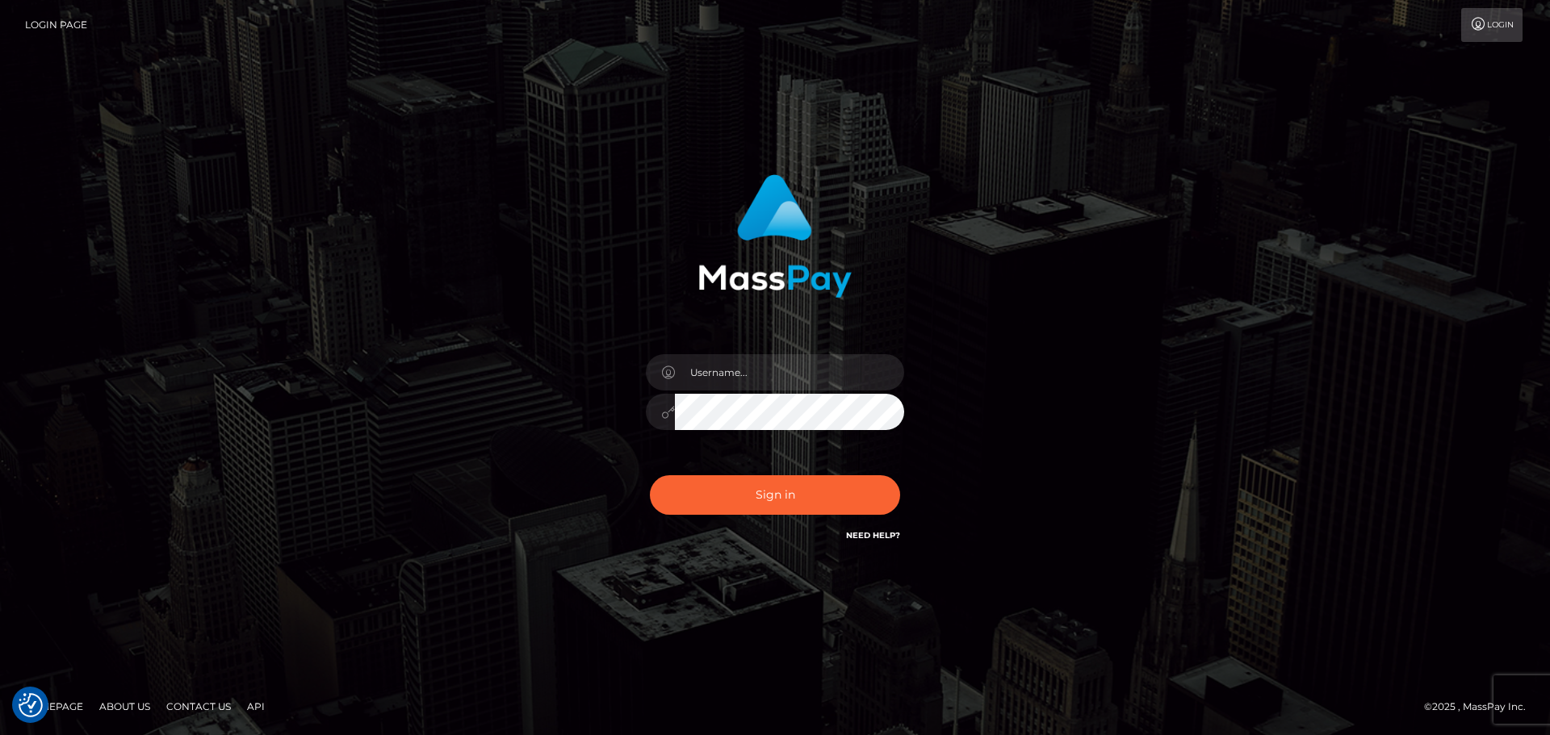 The width and height of the screenshot is (1550, 735). What do you see at coordinates (775, 495) in the screenshot?
I see `button: Sign in` at bounding box center [775, 495].